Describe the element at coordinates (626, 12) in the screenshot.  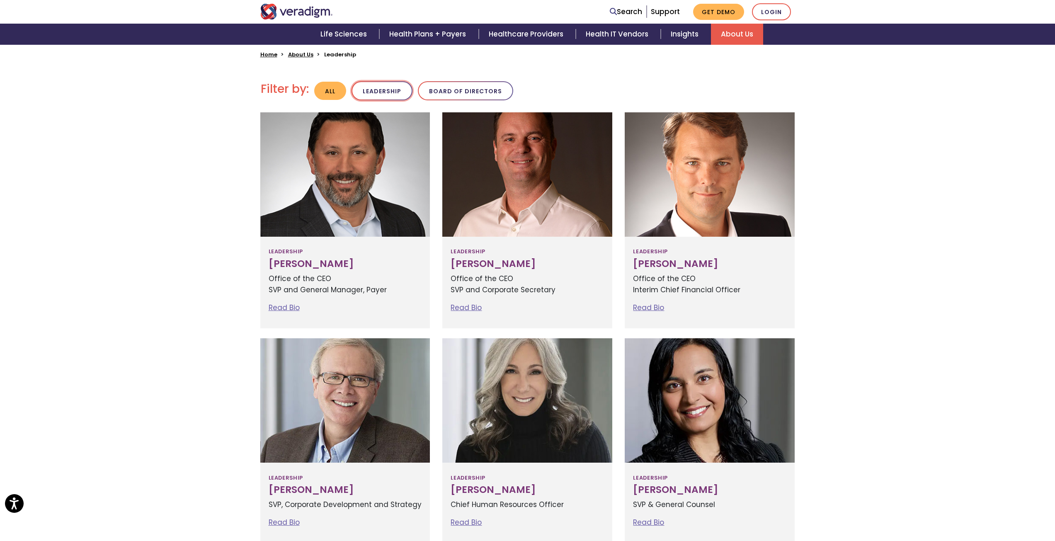
I see `a: Search` at that location.